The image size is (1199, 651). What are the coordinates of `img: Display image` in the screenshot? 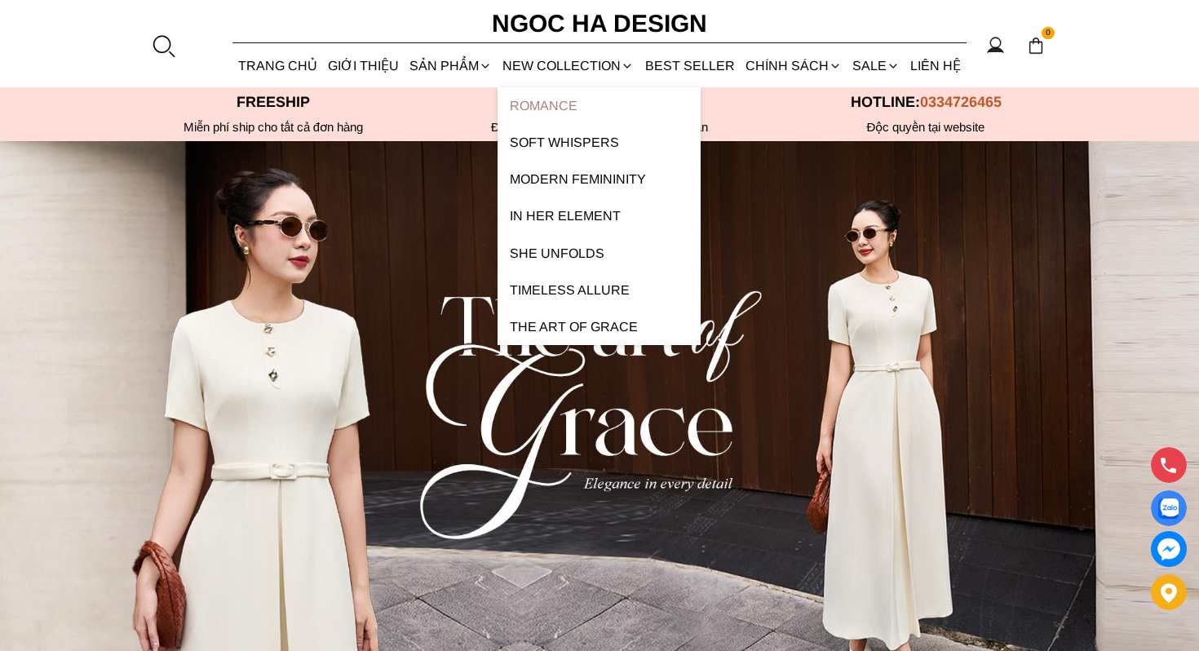 It's located at (1168, 508).